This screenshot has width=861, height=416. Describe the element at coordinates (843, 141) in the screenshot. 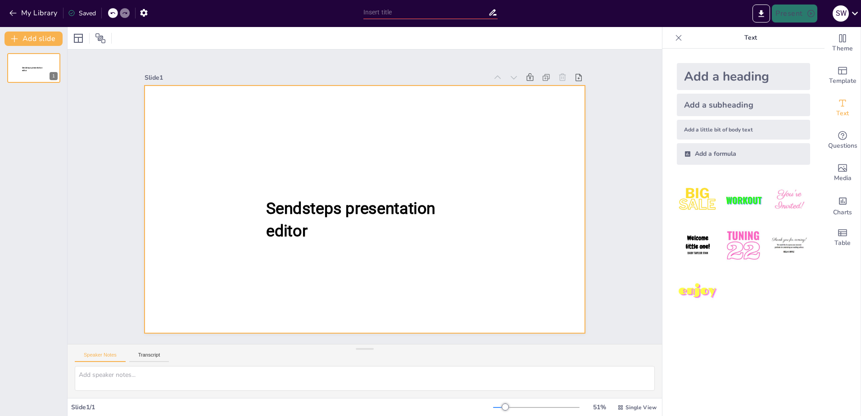

I see `div: Get real-time input from your audience` at that location.